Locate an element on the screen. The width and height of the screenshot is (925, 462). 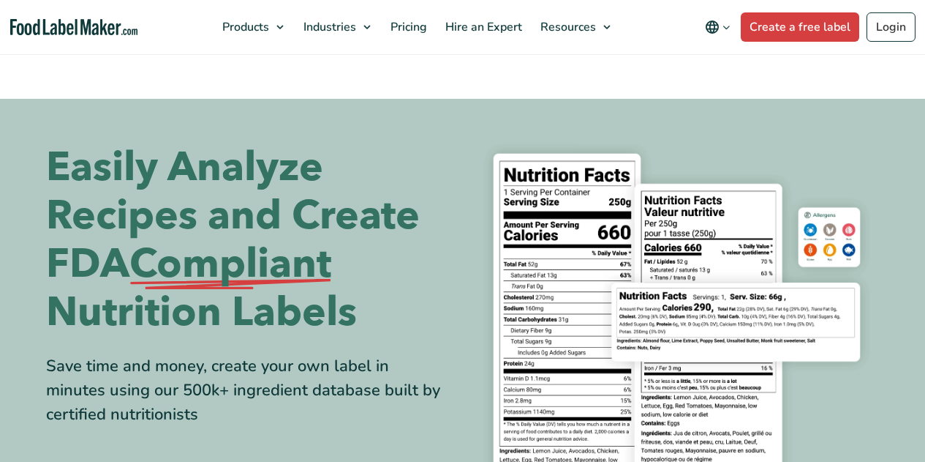
div: Save time and money, create your own label in minutes using our 500k+ ingredient database built b... is located at coordinates (249, 390).